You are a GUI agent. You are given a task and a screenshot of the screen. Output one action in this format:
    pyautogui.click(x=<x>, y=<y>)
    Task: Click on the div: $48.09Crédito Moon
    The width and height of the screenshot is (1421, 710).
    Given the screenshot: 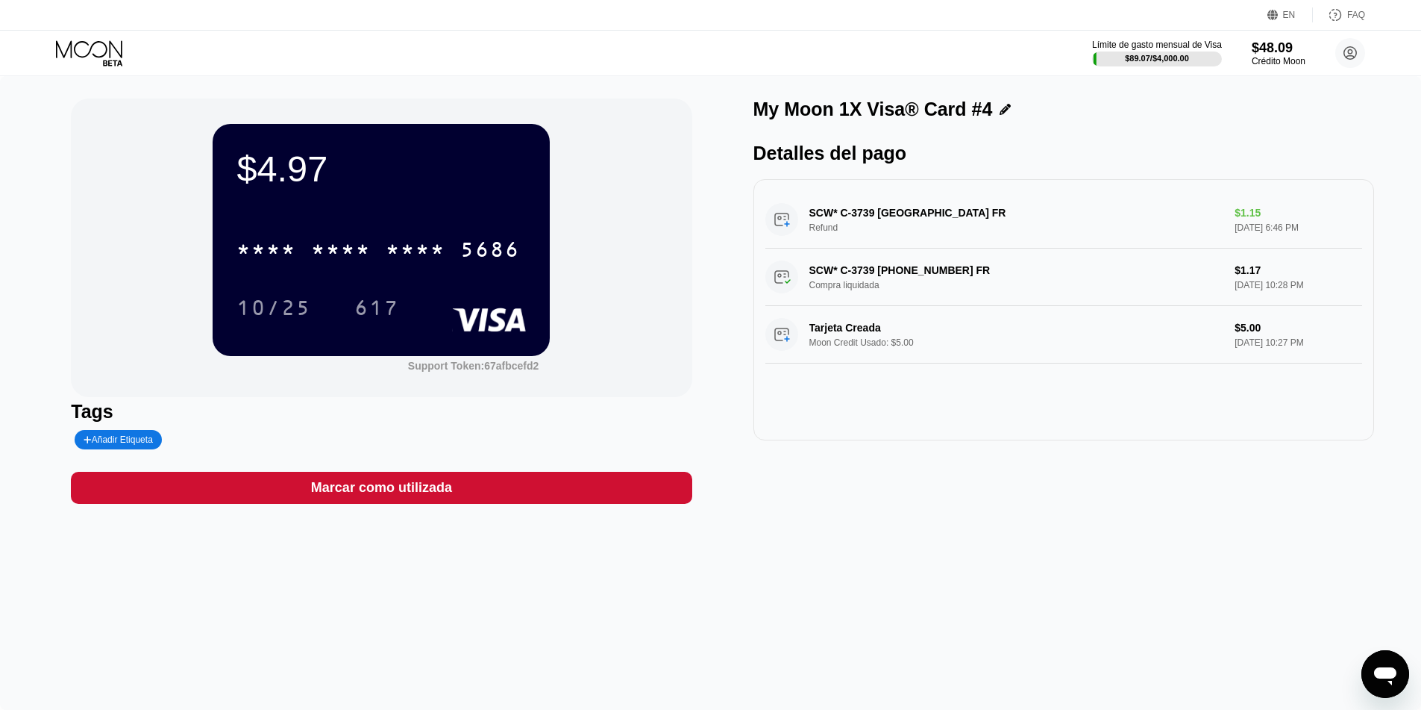 What is the action you would take?
    pyautogui.click(x=1279, y=53)
    